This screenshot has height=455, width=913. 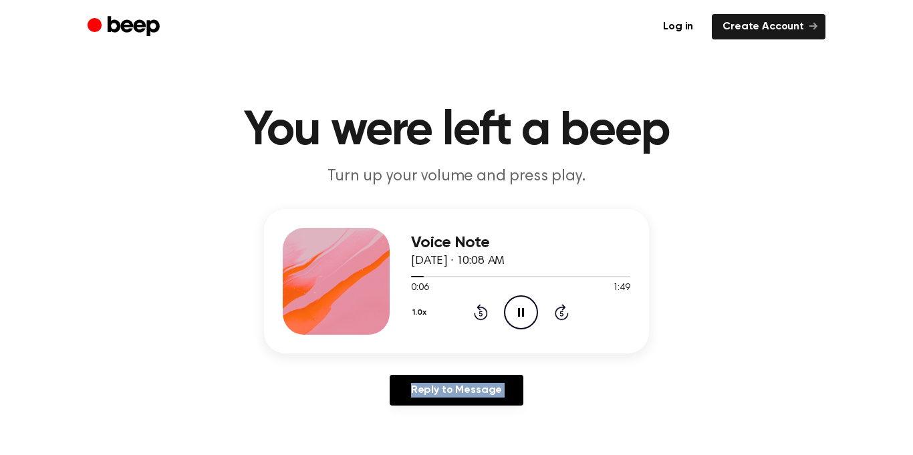 What do you see at coordinates (457, 177) in the screenshot?
I see `p: Turn up your volume and press play.` at bounding box center [457, 177].